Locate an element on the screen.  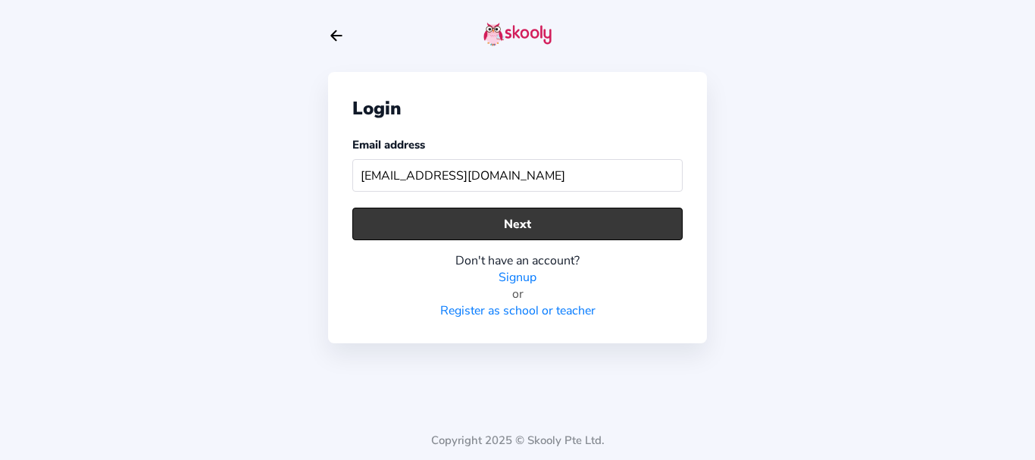
div: Don't have an account? is located at coordinates (518, 261).